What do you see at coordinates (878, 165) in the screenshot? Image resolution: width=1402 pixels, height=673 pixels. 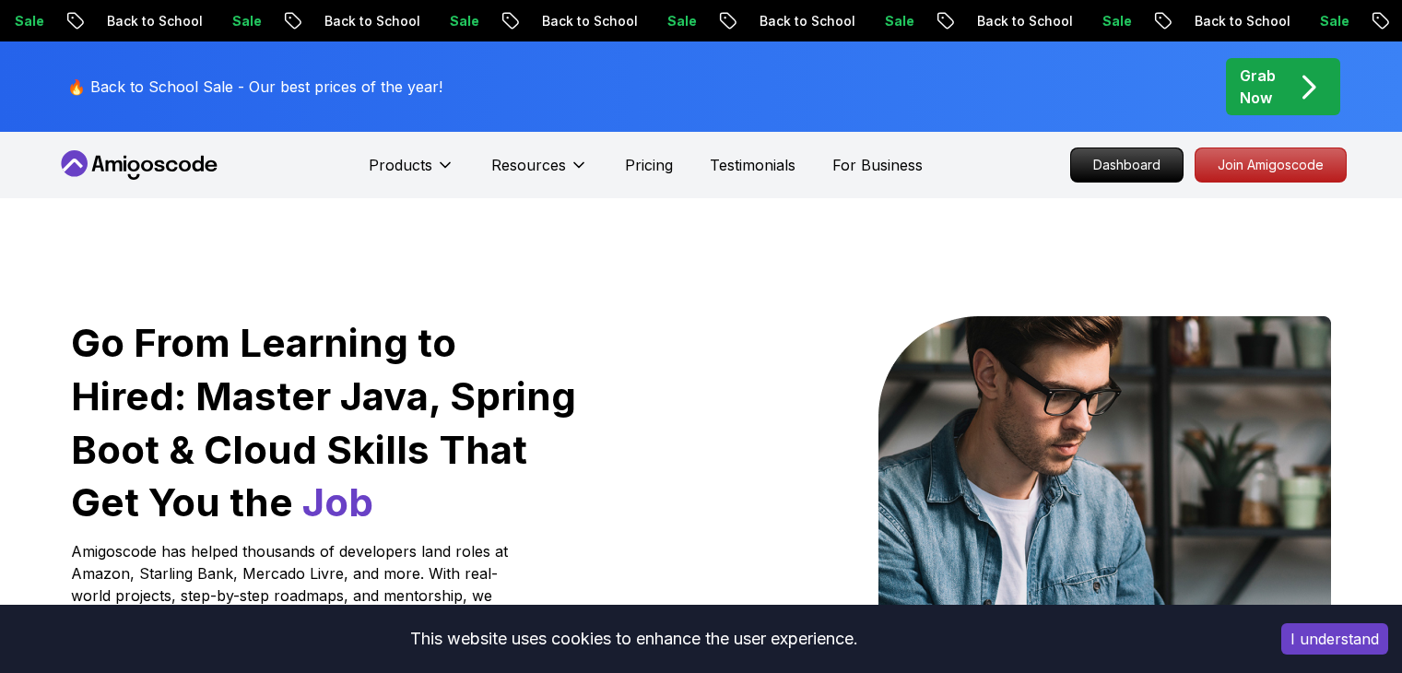 I see `a: For Business` at bounding box center [878, 165].